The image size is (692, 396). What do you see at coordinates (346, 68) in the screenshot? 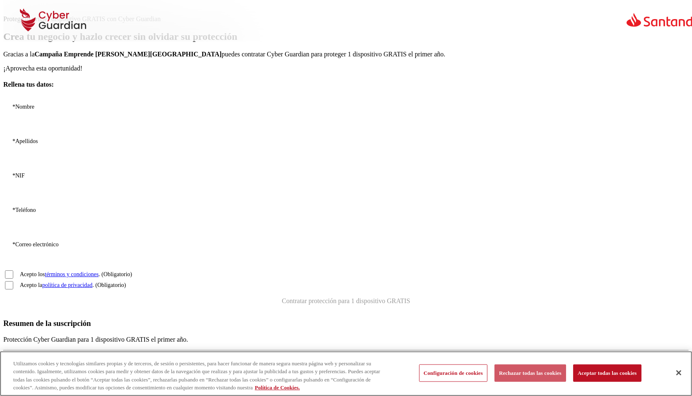
I see `p: ¡Aprovecha esta oportunidad!` at bounding box center [346, 68].